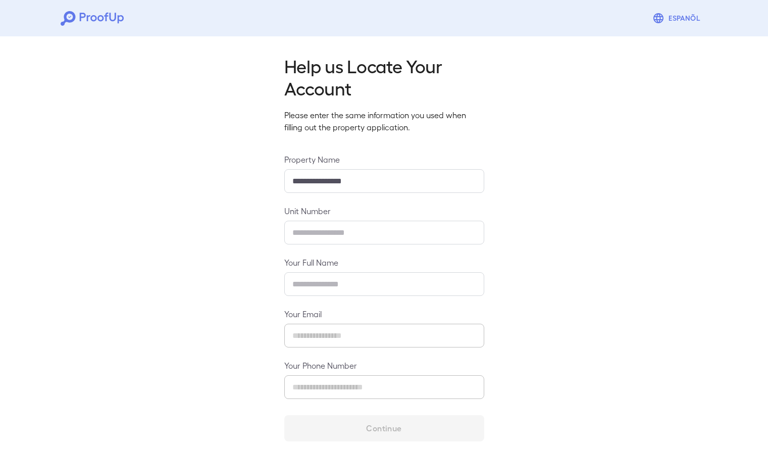 Image resolution: width=768 pixels, height=449 pixels. What do you see at coordinates (384, 159) in the screenshot?
I see `label: Property Name` at bounding box center [384, 159].